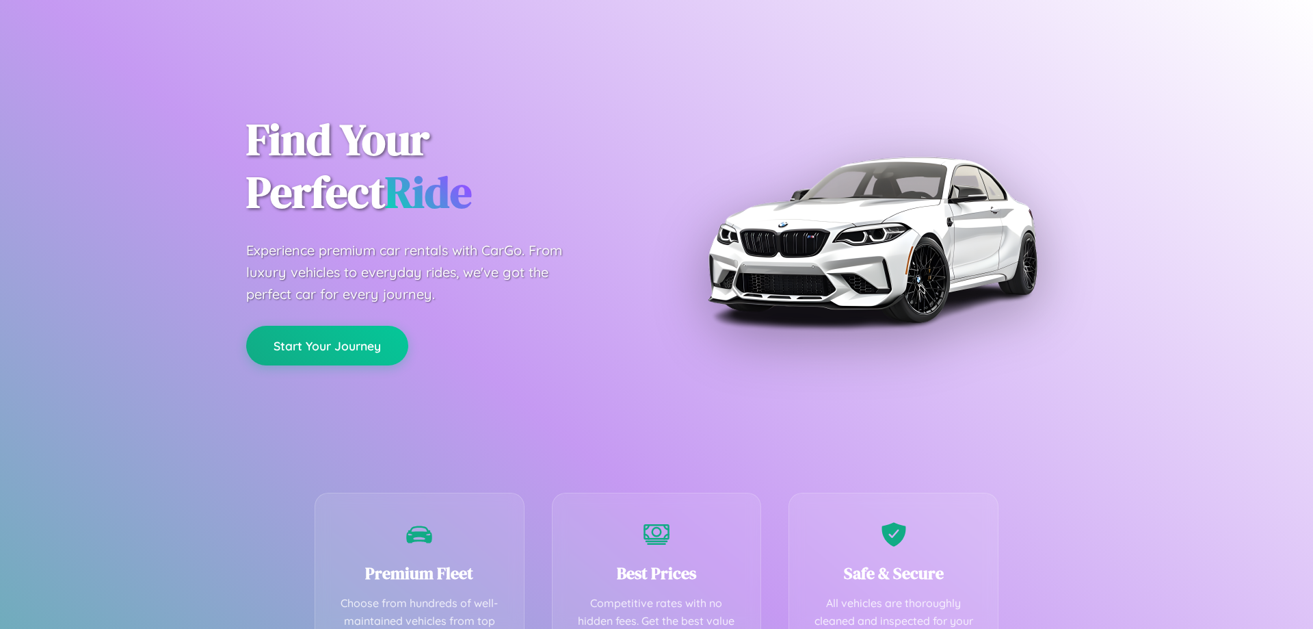  What do you see at coordinates (872, 239) in the screenshot?
I see `img: Premium BMW car rental vehicle` at bounding box center [872, 239].